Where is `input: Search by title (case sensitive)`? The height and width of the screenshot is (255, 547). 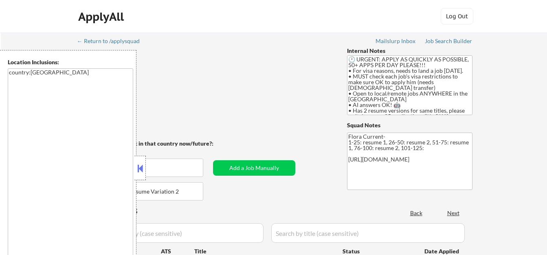 input: Search by title (case sensitive) is located at coordinates (368, 233).